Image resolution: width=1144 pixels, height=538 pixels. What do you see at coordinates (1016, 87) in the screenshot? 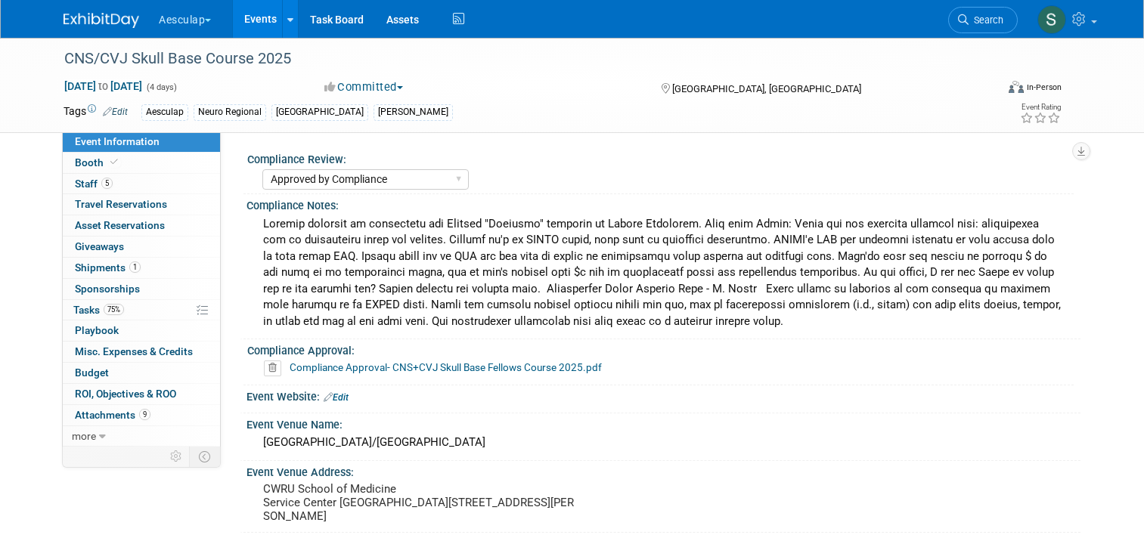
I see `img: Format-Inperson.png` at bounding box center [1016, 87].